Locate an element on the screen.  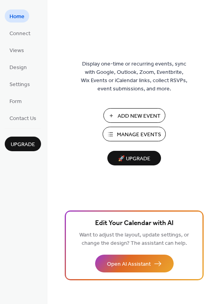
button: Upgrade is located at coordinates (23, 144).